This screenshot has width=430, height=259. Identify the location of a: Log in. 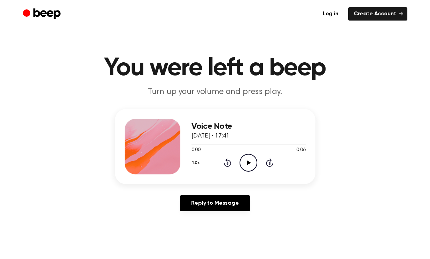
(330, 14).